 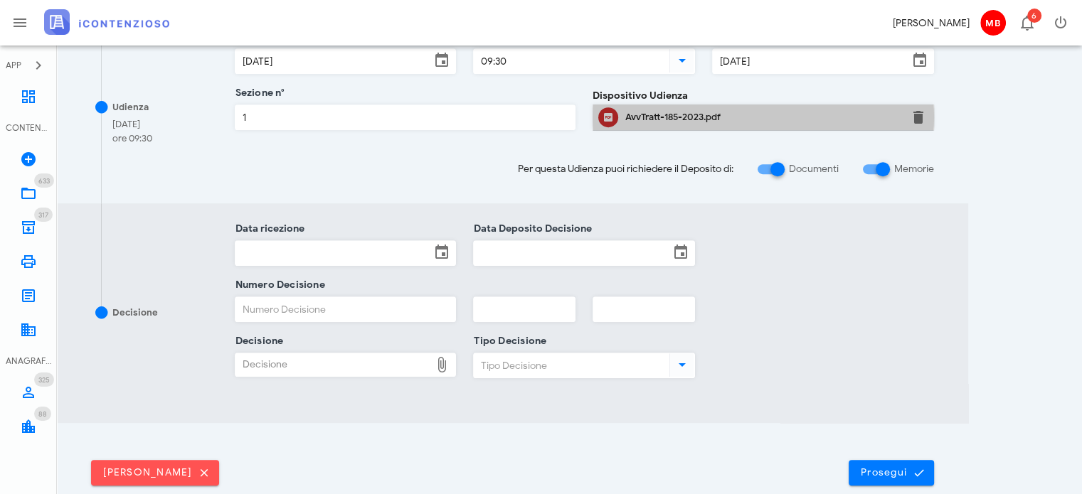 I want to click on span: 317, so click(x=43, y=215).